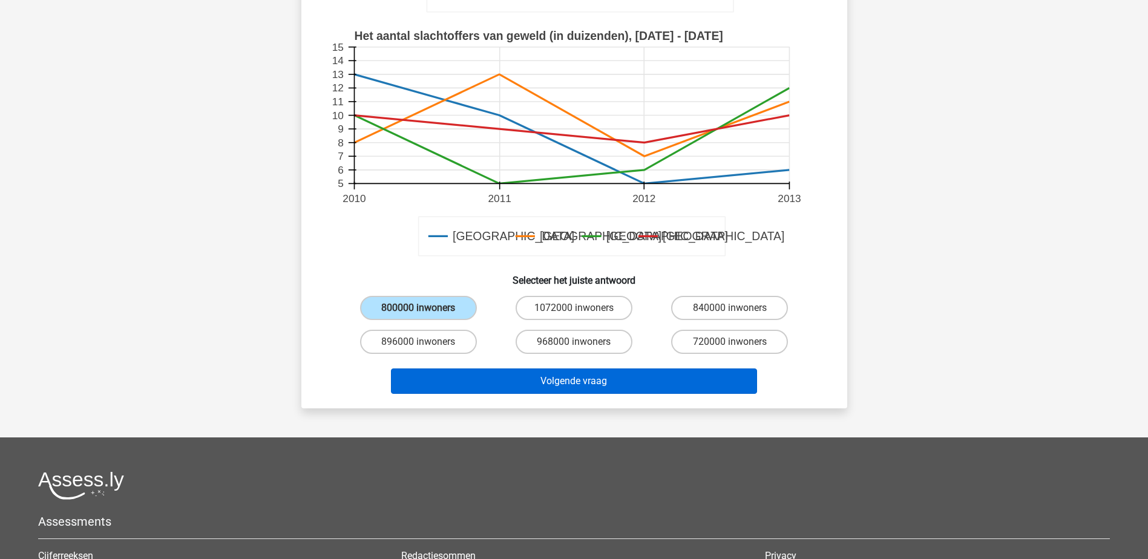 This screenshot has height=559, width=1148. Describe the element at coordinates (341, 156) in the screenshot. I see `text: 7` at that location.